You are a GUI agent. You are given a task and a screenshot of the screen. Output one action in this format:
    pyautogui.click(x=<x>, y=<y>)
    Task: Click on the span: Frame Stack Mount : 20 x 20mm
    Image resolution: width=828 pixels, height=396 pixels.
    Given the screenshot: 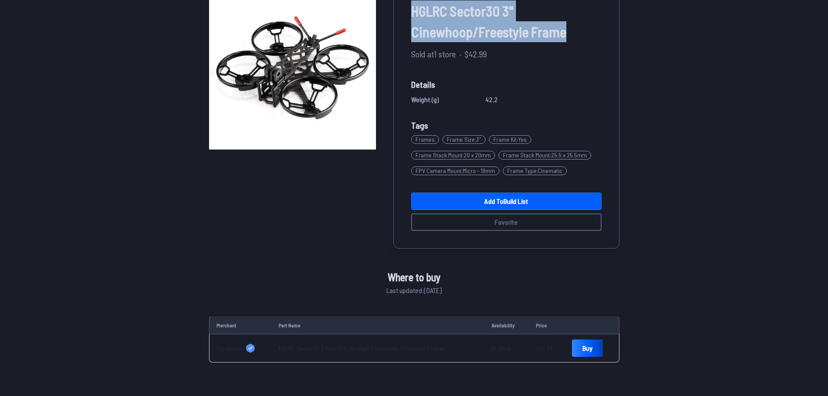 What is the action you would take?
    pyautogui.click(x=453, y=155)
    